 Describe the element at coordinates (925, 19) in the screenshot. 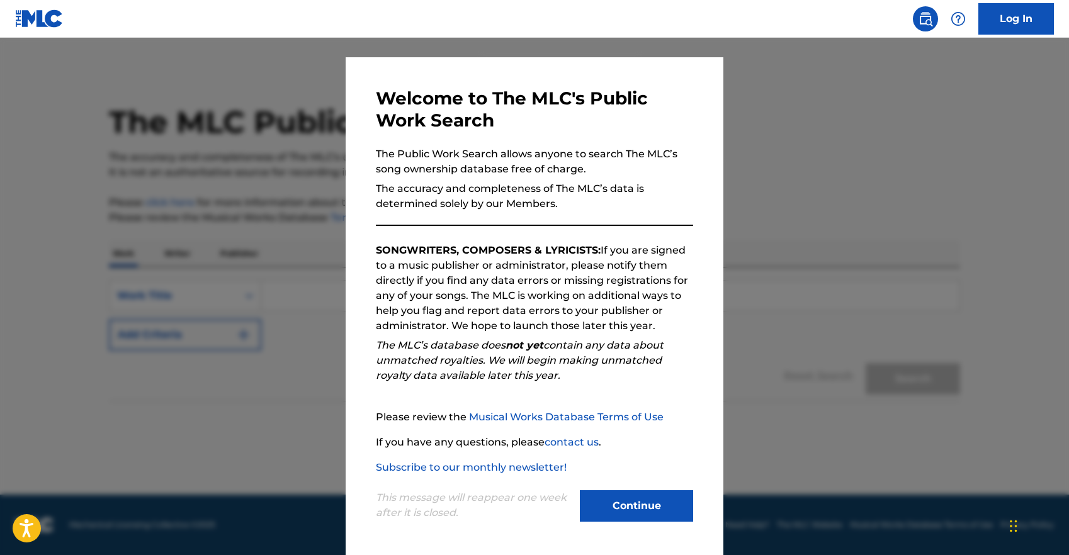

I see `a: Public Search` at that location.